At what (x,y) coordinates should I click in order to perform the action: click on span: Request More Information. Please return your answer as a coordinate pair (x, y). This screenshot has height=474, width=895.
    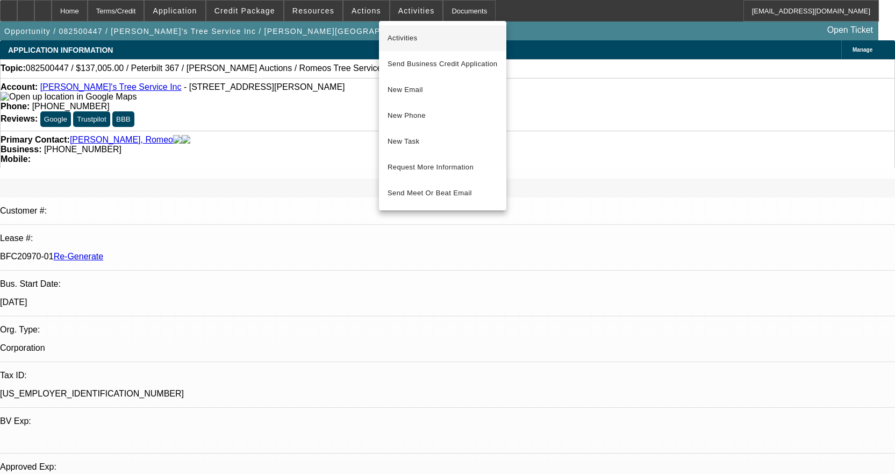
    Looking at the image, I should click on (442, 167).